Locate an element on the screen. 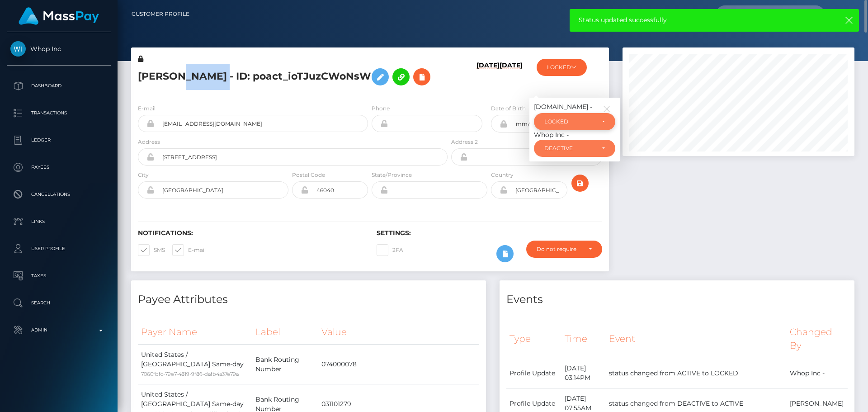 The height and width of the screenshot is (412, 868). div: DEACTIVE is located at coordinates (569, 148).